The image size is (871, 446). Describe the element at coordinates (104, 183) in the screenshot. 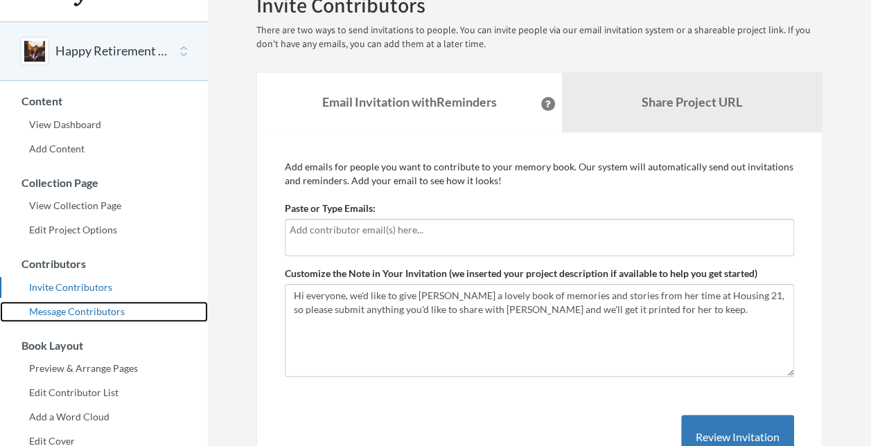

I see `h3: Collection Page` at that location.